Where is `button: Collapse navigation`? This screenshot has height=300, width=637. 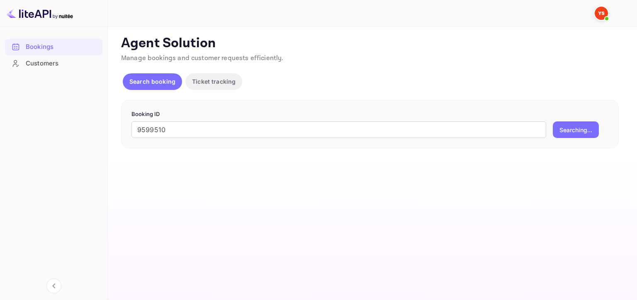
button: Collapse navigation is located at coordinates (54, 286).